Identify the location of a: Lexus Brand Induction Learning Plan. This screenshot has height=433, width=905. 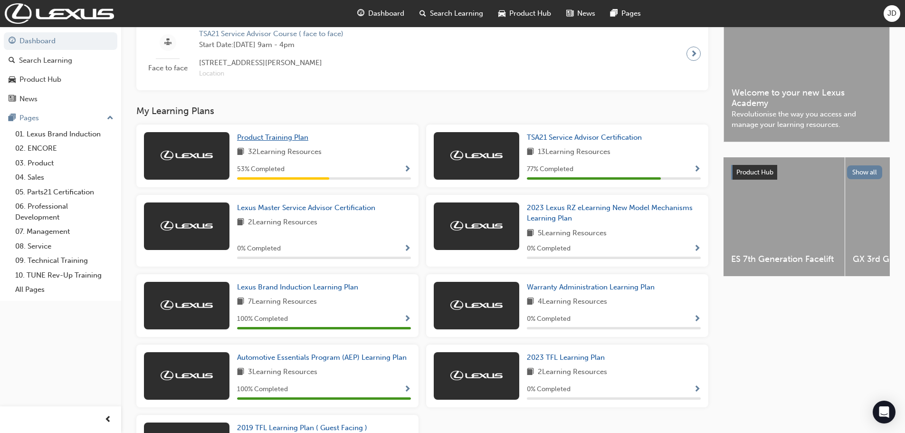
(299, 287).